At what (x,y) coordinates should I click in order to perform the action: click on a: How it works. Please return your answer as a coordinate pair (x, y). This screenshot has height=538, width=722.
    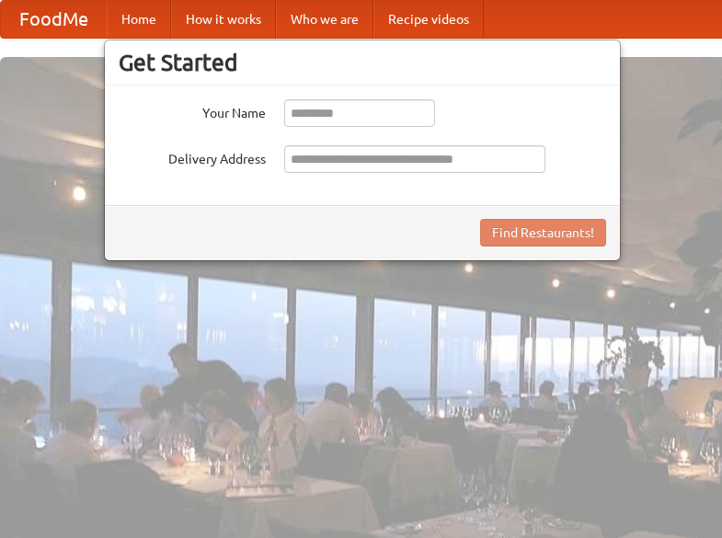
    Looking at the image, I should click on (223, 19).